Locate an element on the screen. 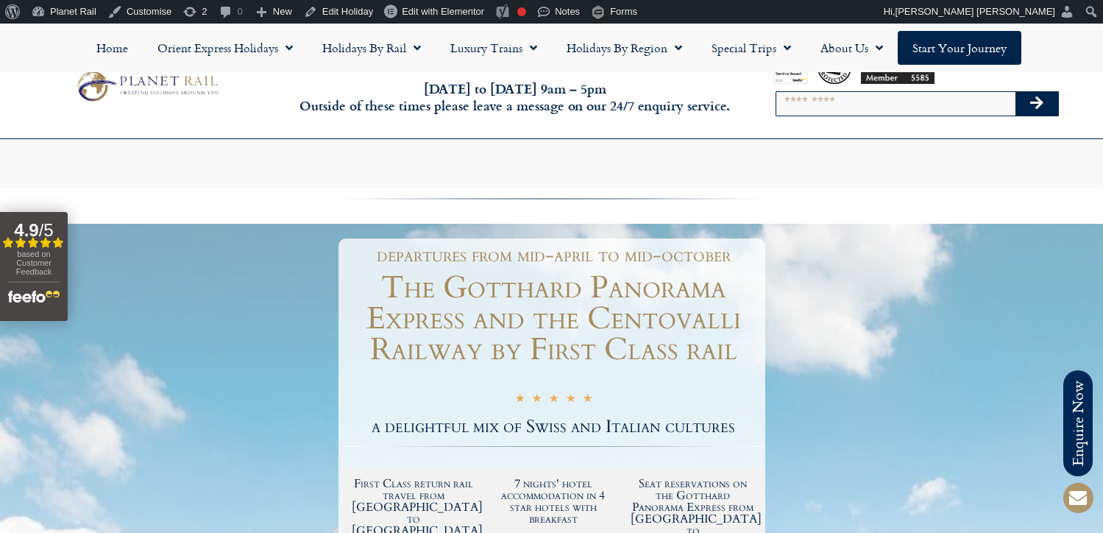  a: Orient Express Holidays is located at coordinates (225, 48).